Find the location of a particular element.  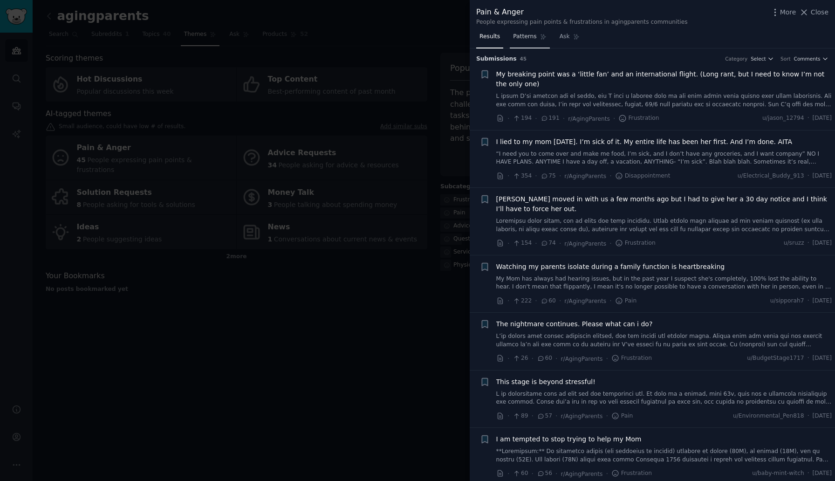

button: Comments is located at coordinates (811, 59).